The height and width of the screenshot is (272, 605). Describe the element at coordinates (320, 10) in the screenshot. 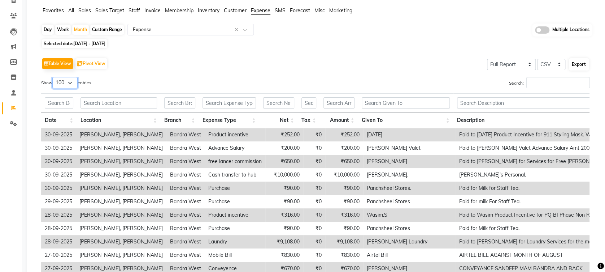

I see `span: Misc` at that location.